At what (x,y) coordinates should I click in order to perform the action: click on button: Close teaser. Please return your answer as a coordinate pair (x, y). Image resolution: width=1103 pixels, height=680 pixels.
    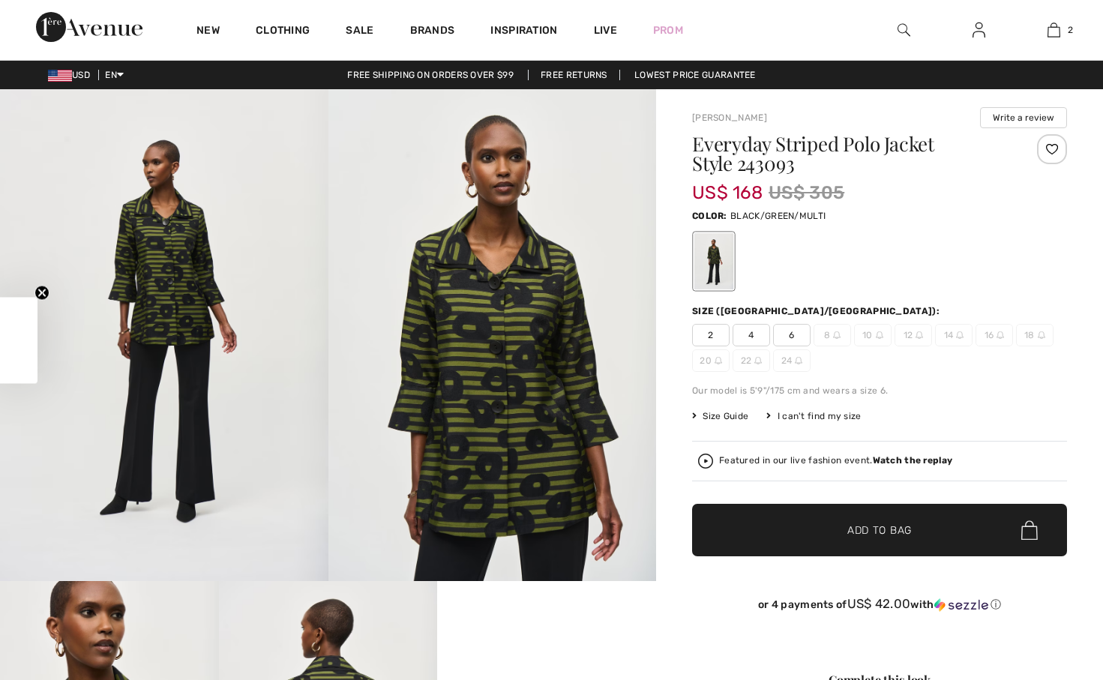
    Looking at the image, I should click on (42, 293).